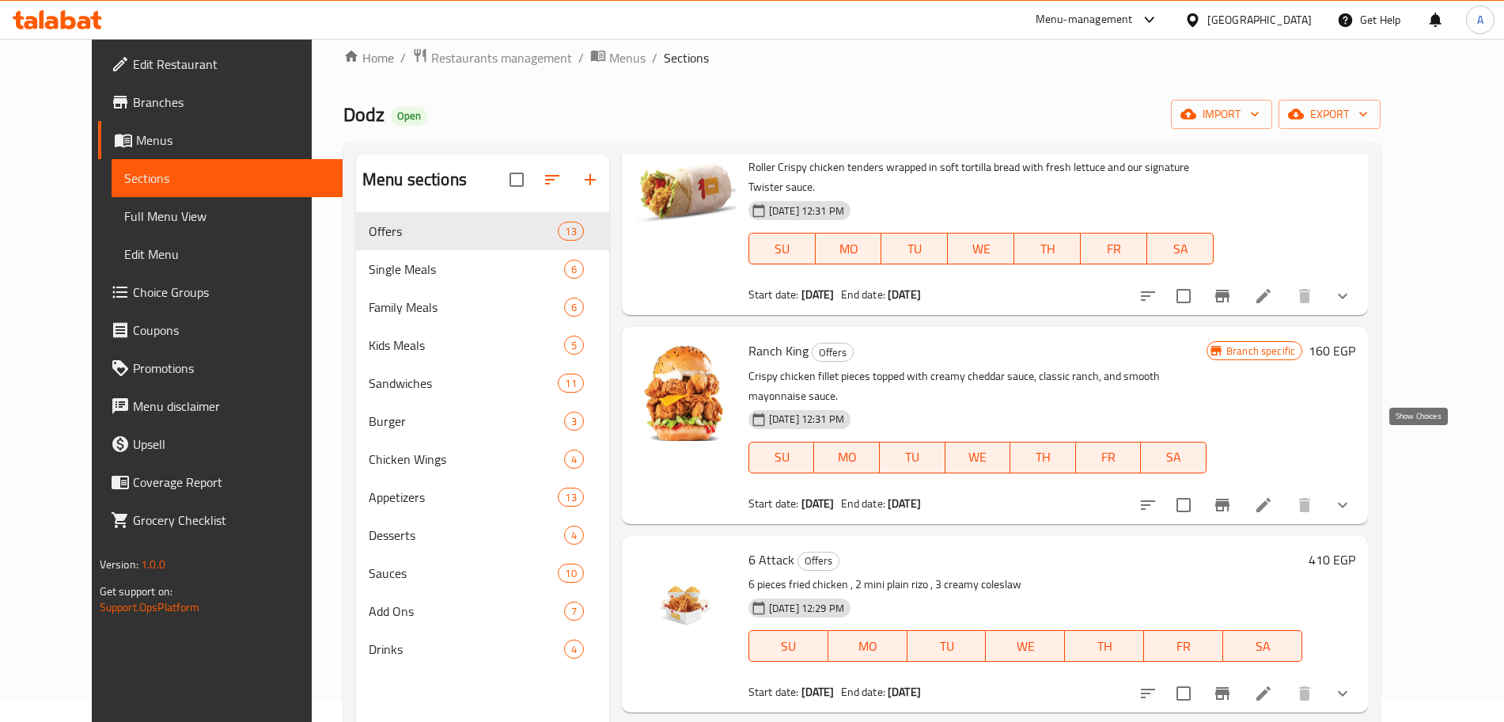 This screenshot has width=1504, height=722. Describe the element at coordinates (220, 292) in the screenshot. I see `a: Choice Groups` at that location.